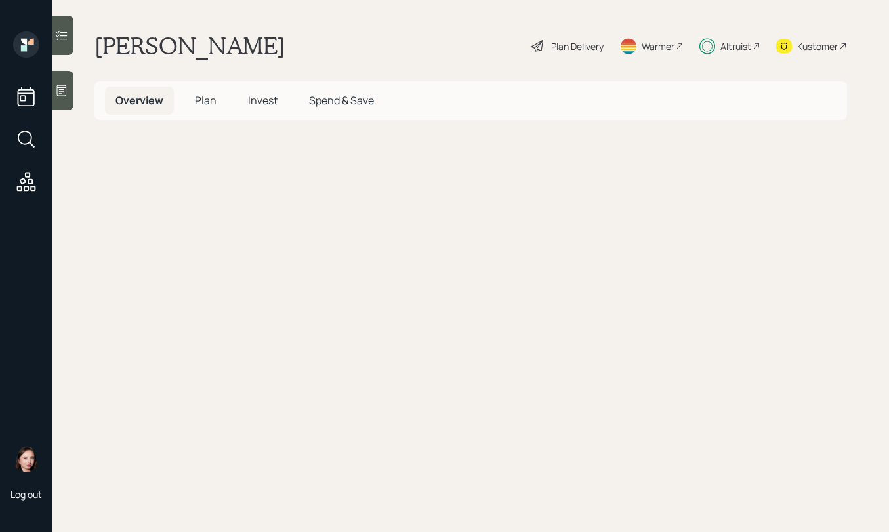 This screenshot has height=532, width=889. I want to click on div: Log out, so click(26, 494).